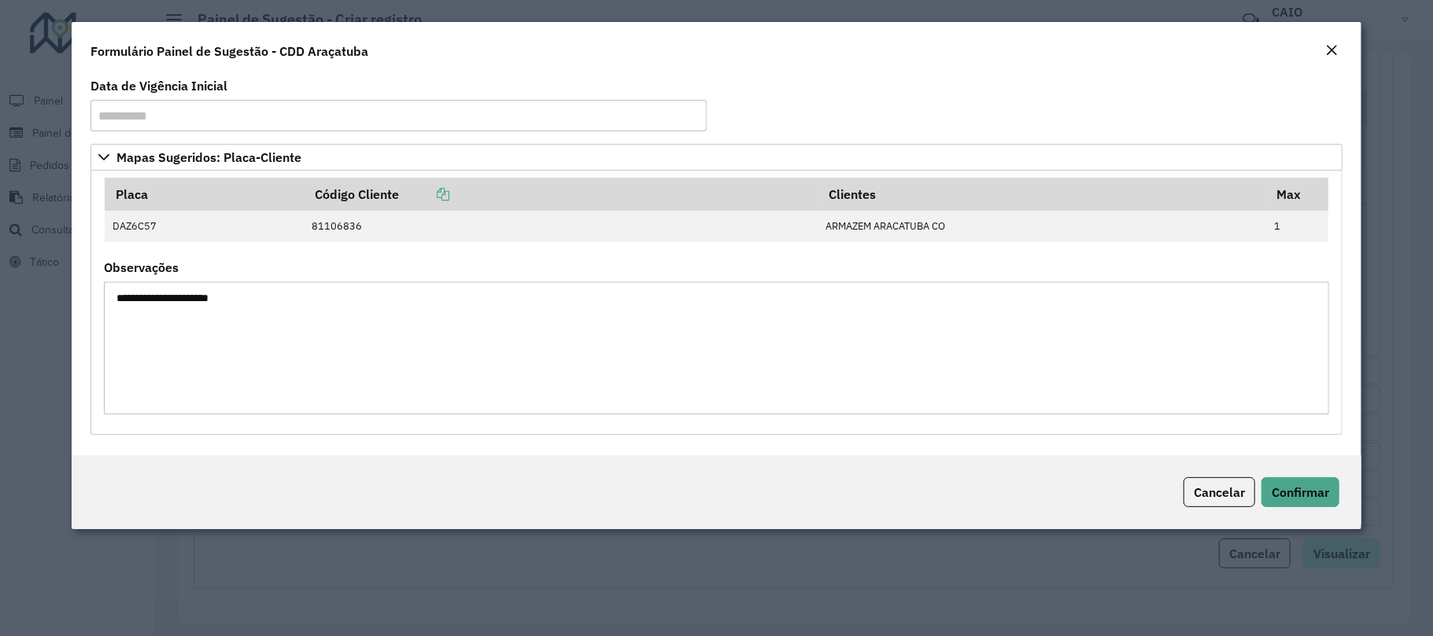 The height and width of the screenshot is (636, 1433). What do you see at coordinates (1041, 194) in the screenshot?
I see `th: Clientes` at bounding box center [1041, 194].